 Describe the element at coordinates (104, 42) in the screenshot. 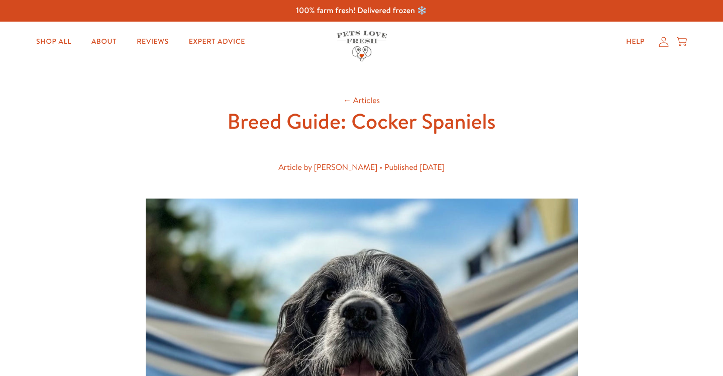

I see `a: About` at that location.